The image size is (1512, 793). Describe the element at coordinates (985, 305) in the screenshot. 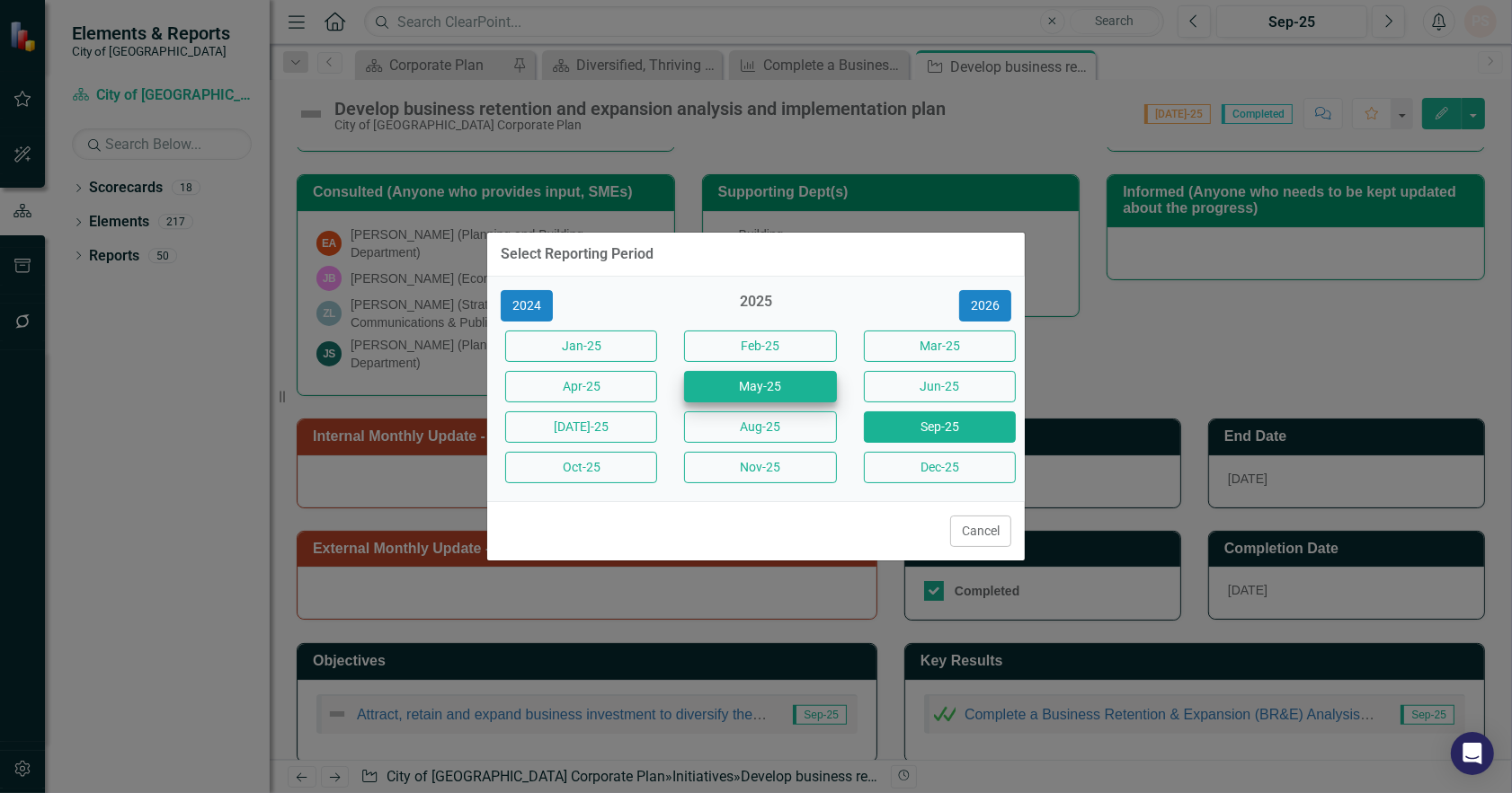

I see `button: 2026` at that location.